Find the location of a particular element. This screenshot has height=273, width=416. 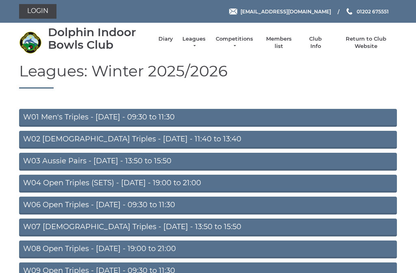

a: Club Info is located at coordinates (315, 43).